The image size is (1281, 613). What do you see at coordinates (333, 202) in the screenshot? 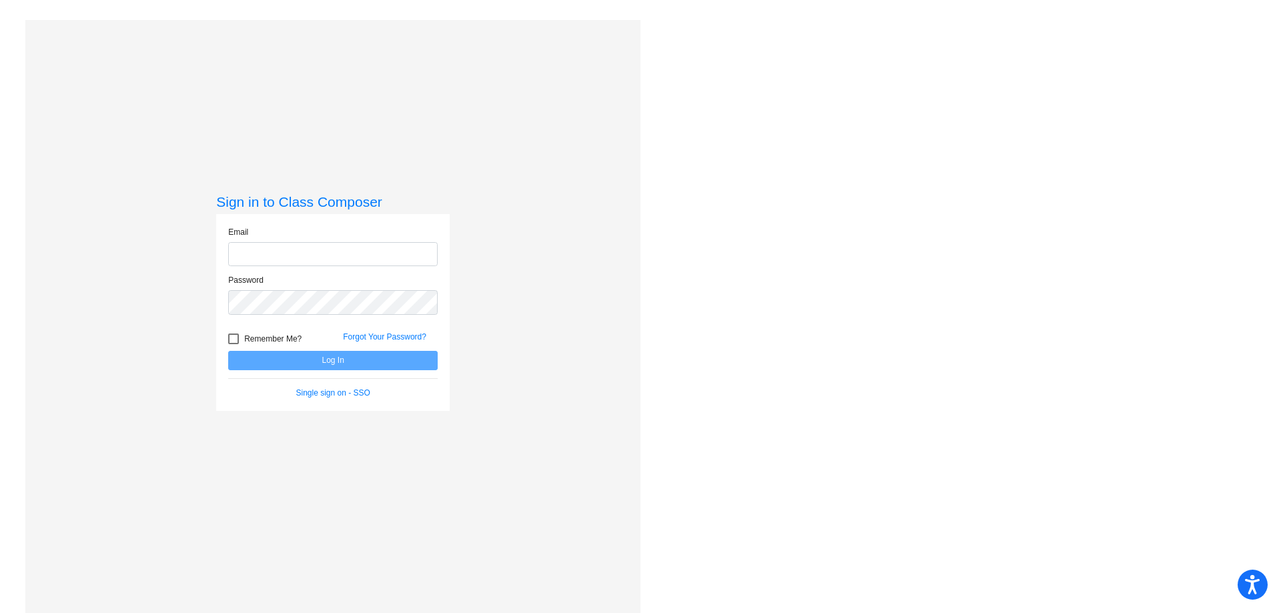
I see `h3: Sign in to Class Composer` at bounding box center [333, 202].